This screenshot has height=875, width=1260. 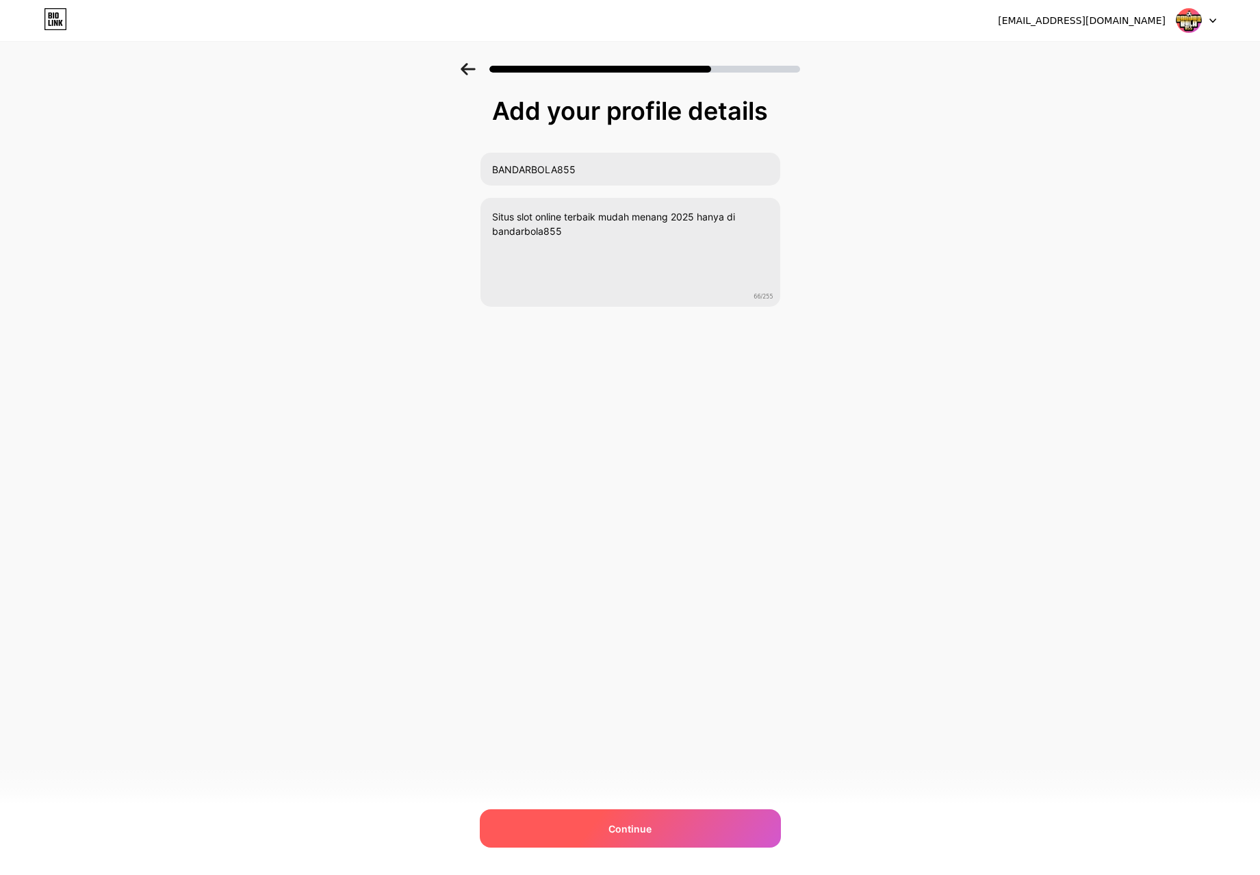 What do you see at coordinates (1189, 21) in the screenshot?
I see `img: link_bandarbola855` at bounding box center [1189, 21].